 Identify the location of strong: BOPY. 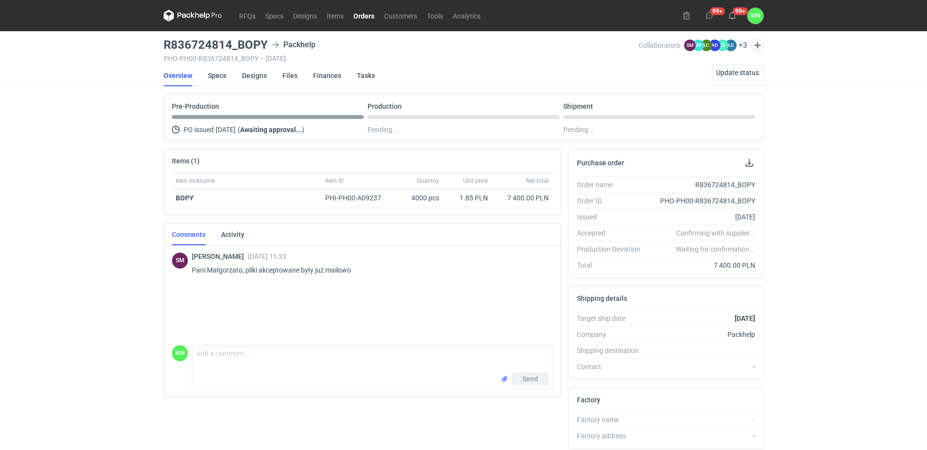
(185, 198).